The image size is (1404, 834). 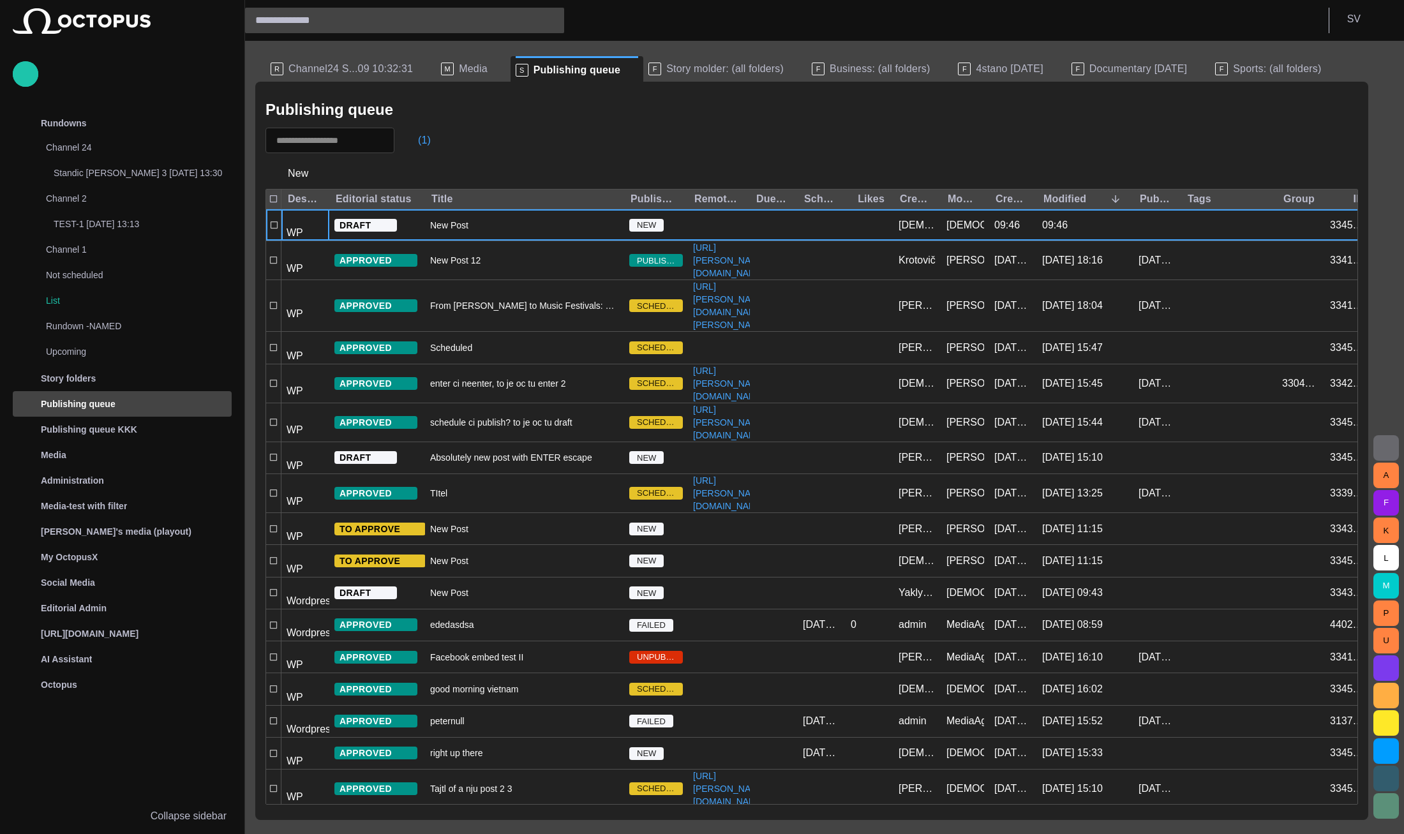 What do you see at coordinates (725, 69) in the screenshot?
I see `div: FStory molder: (all folders)` at bounding box center [725, 69].